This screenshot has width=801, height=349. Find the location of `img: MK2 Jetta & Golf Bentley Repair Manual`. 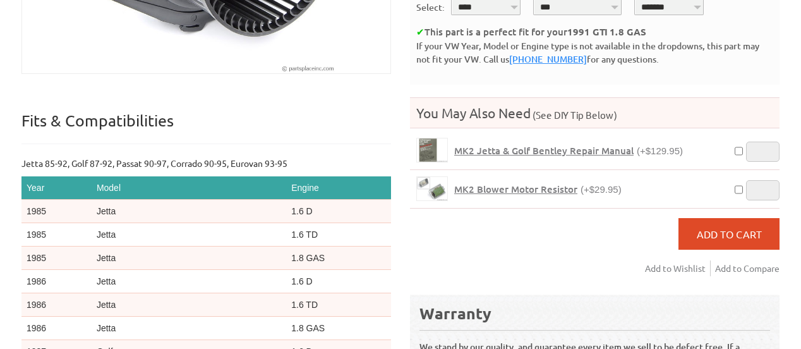

img: MK2 Jetta & Golf Bentley Repair Manual is located at coordinates (432, 150).